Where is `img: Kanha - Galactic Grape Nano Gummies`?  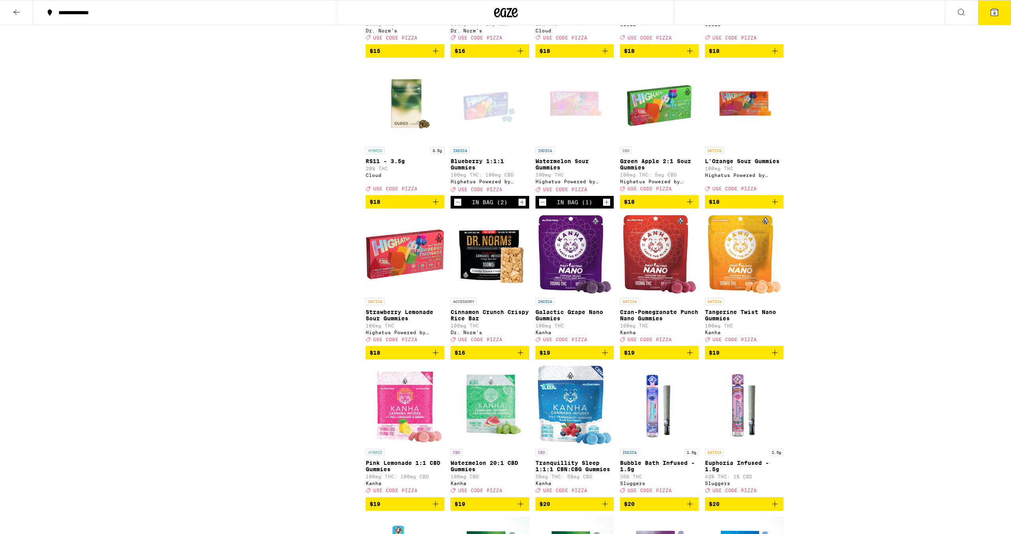 img: Kanha - Galactic Grape Nano Gummies is located at coordinates (574, 254).